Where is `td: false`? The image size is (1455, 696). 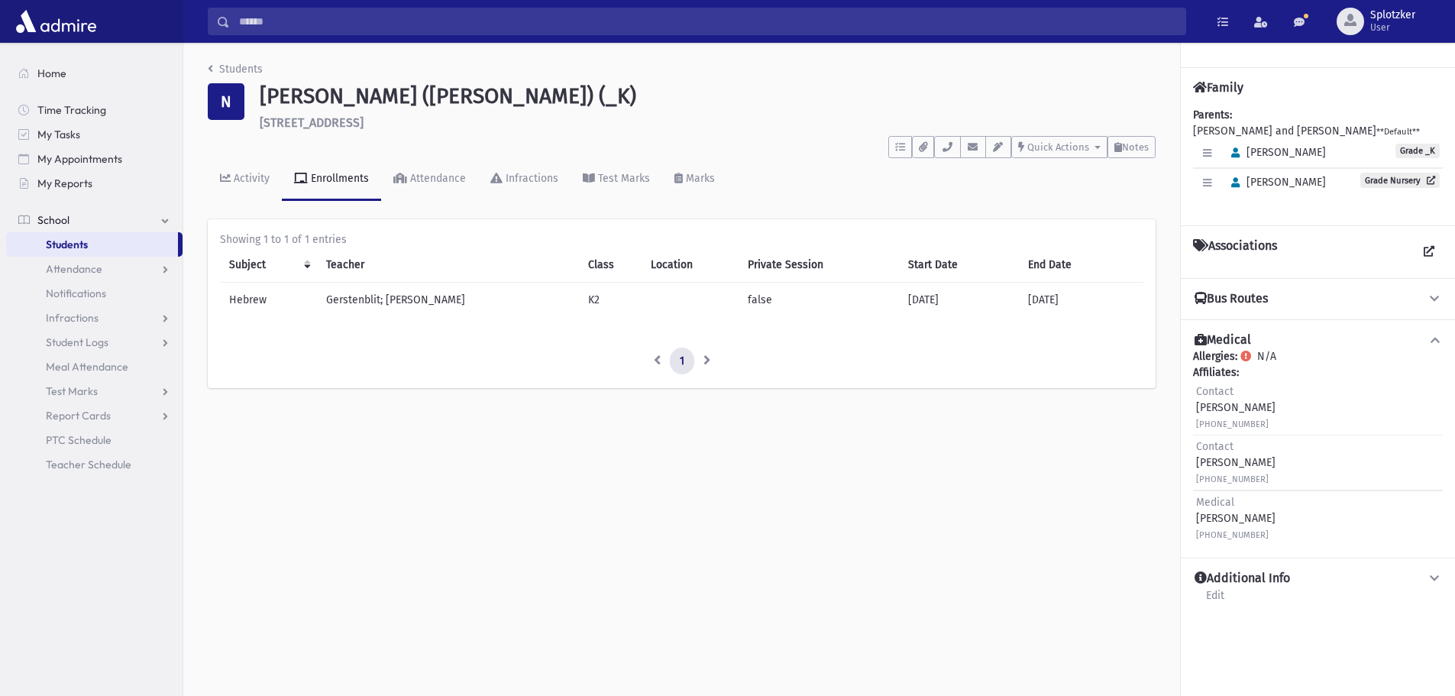 td: false is located at coordinates (818, 299).